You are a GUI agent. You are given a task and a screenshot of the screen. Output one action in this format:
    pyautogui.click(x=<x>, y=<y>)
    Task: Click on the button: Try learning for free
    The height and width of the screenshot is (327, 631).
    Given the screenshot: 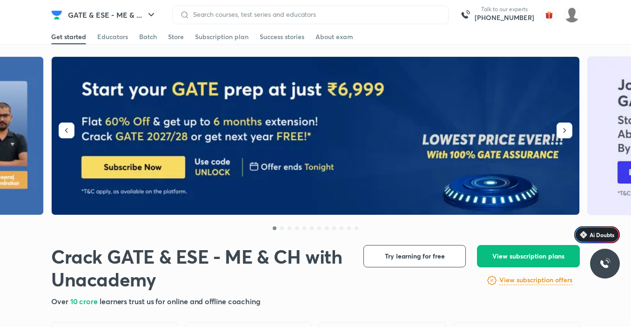 What is the action you would take?
    pyautogui.click(x=415, y=256)
    